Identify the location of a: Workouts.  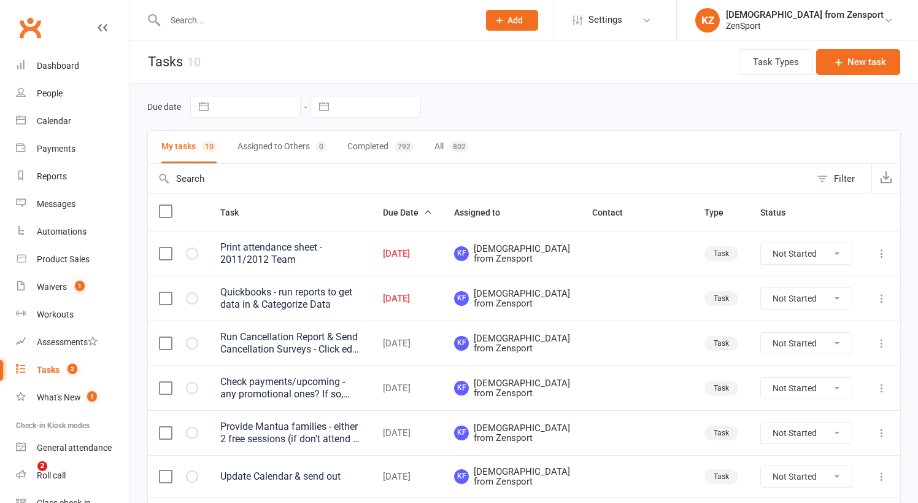
(72, 314).